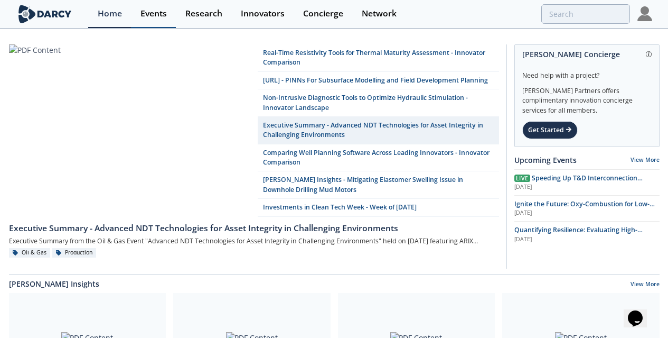 The width and height of the screenshot is (668, 338). Describe the element at coordinates (523, 178) in the screenshot. I see `span: Live` at that location.